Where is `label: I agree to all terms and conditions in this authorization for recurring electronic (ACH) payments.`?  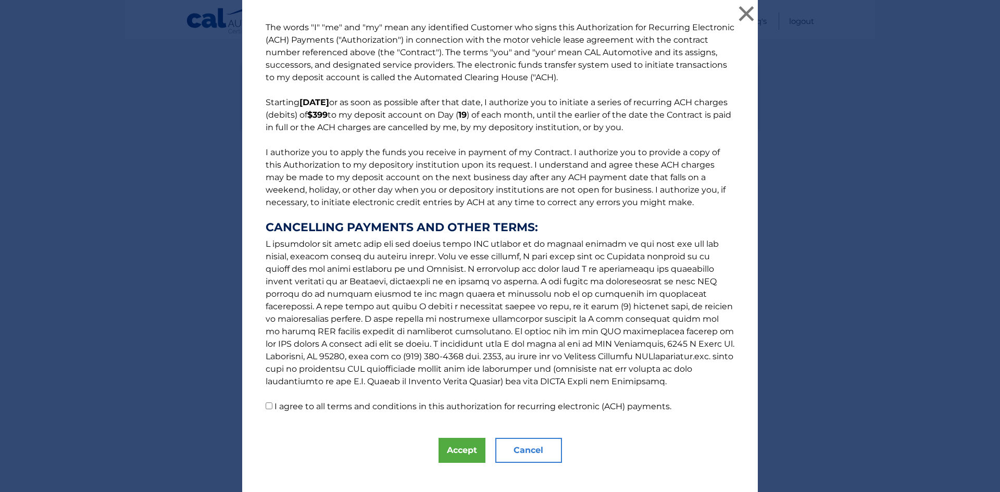 label: I agree to all terms and conditions in this authorization for recurring electronic (ACH) payments. is located at coordinates (473, 406).